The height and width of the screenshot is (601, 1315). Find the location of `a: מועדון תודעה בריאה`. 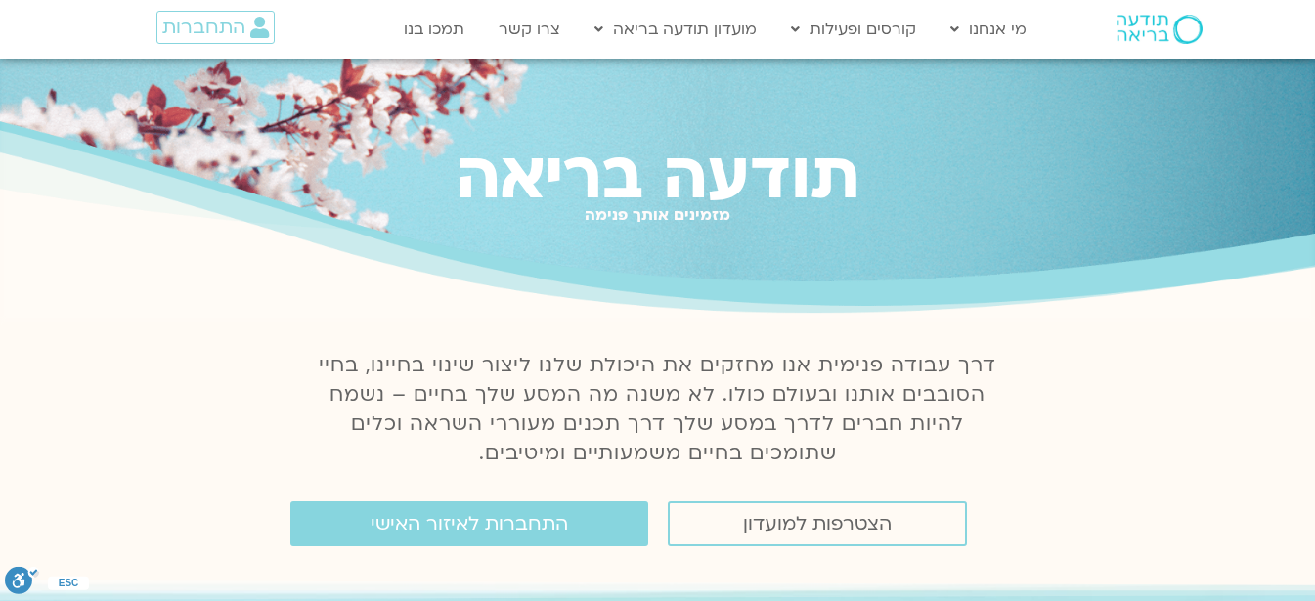

a: מועדון תודעה בריאה is located at coordinates (676, 29).